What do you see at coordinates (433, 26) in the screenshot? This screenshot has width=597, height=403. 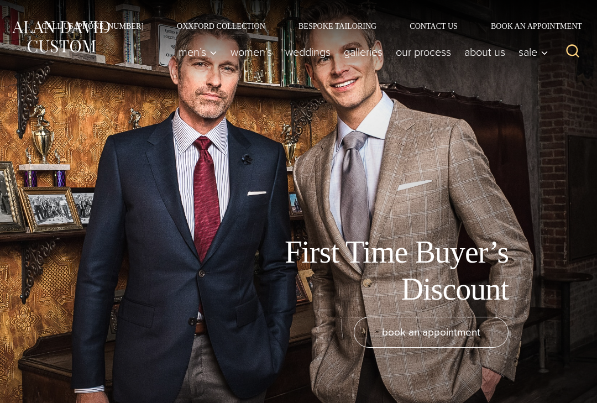 I see `a: Contact Us` at bounding box center [433, 26].